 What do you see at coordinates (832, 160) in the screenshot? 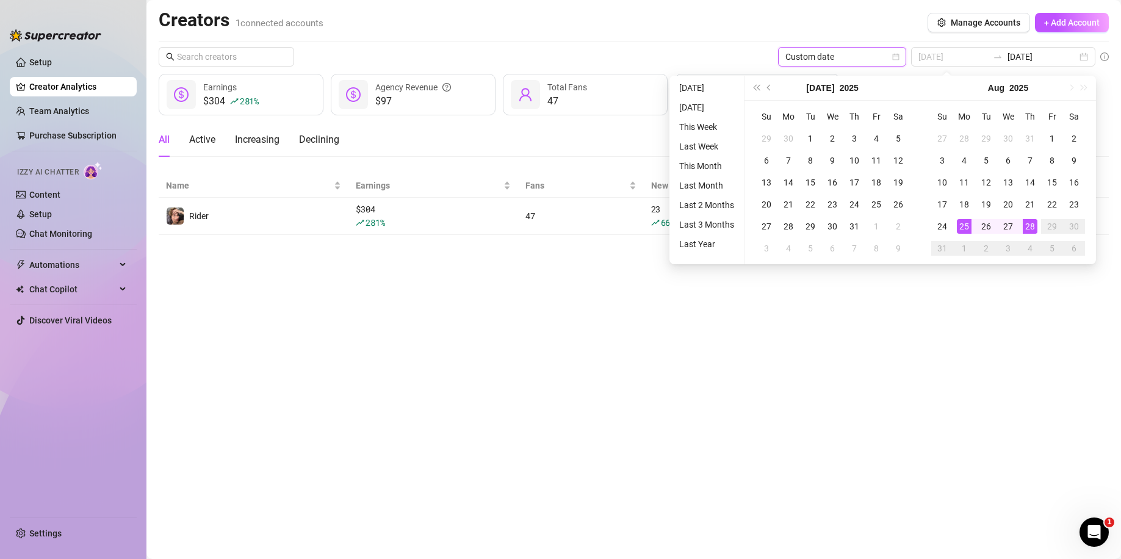
I see `td: 2025-07-09` at bounding box center [832, 160].